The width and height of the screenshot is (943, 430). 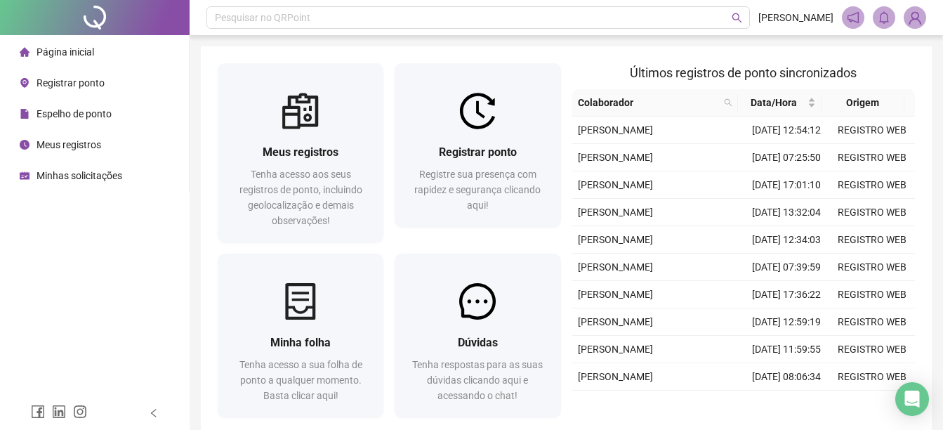 I want to click on span: Espelho de ponto, so click(x=74, y=114).